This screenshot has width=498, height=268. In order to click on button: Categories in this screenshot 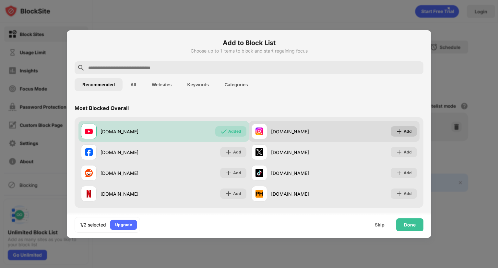, I will do `click(236, 85)`.